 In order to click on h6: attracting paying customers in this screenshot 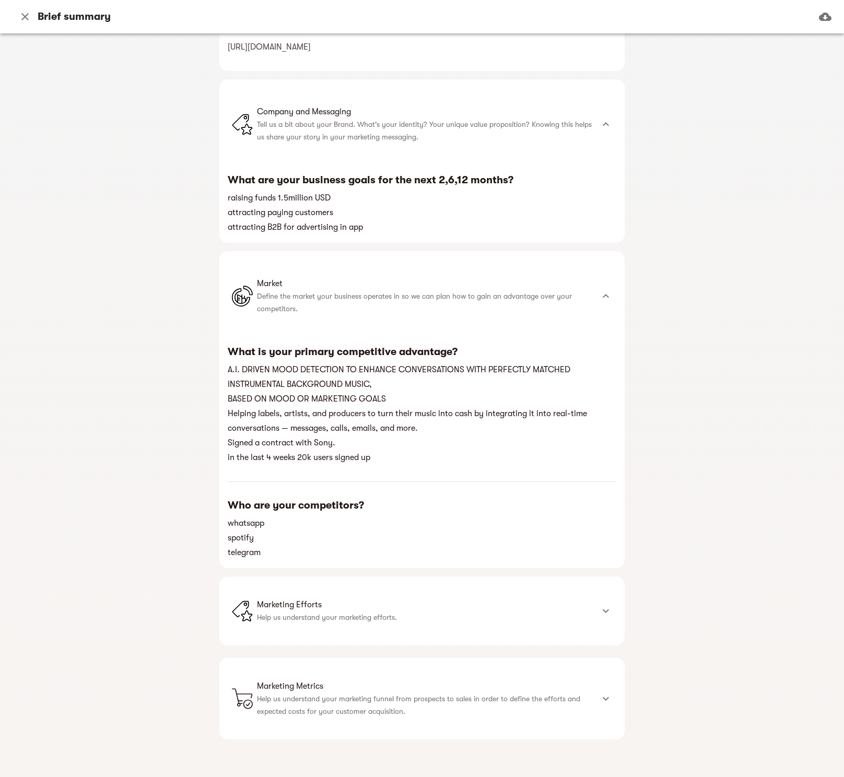, I will do `click(422, 213)`.